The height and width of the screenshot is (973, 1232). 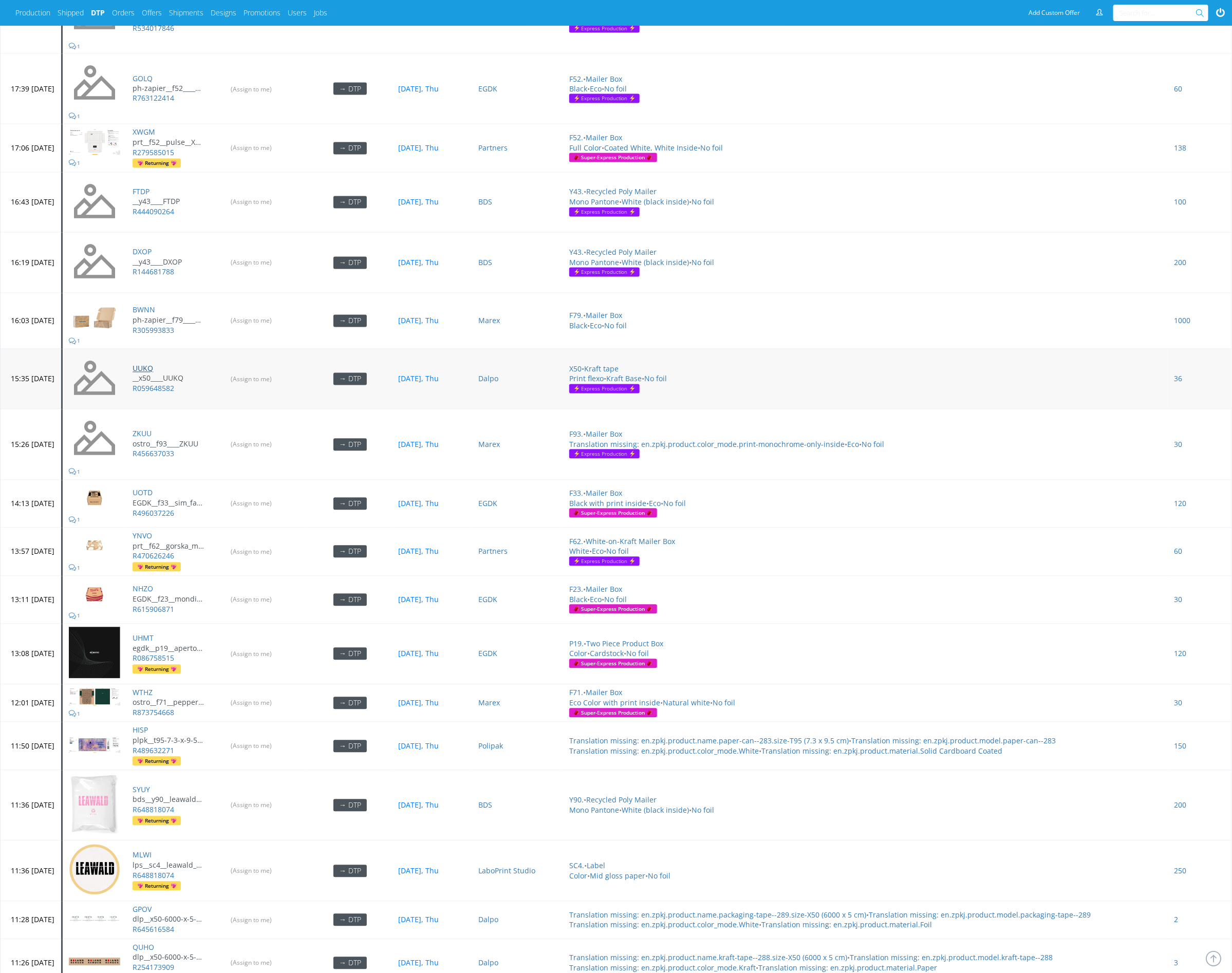 What do you see at coordinates (882, 751) in the screenshot?
I see `a: Translation missing: en.zpkj.product.material.Solid Cardboard Coated` at bounding box center [882, 751].